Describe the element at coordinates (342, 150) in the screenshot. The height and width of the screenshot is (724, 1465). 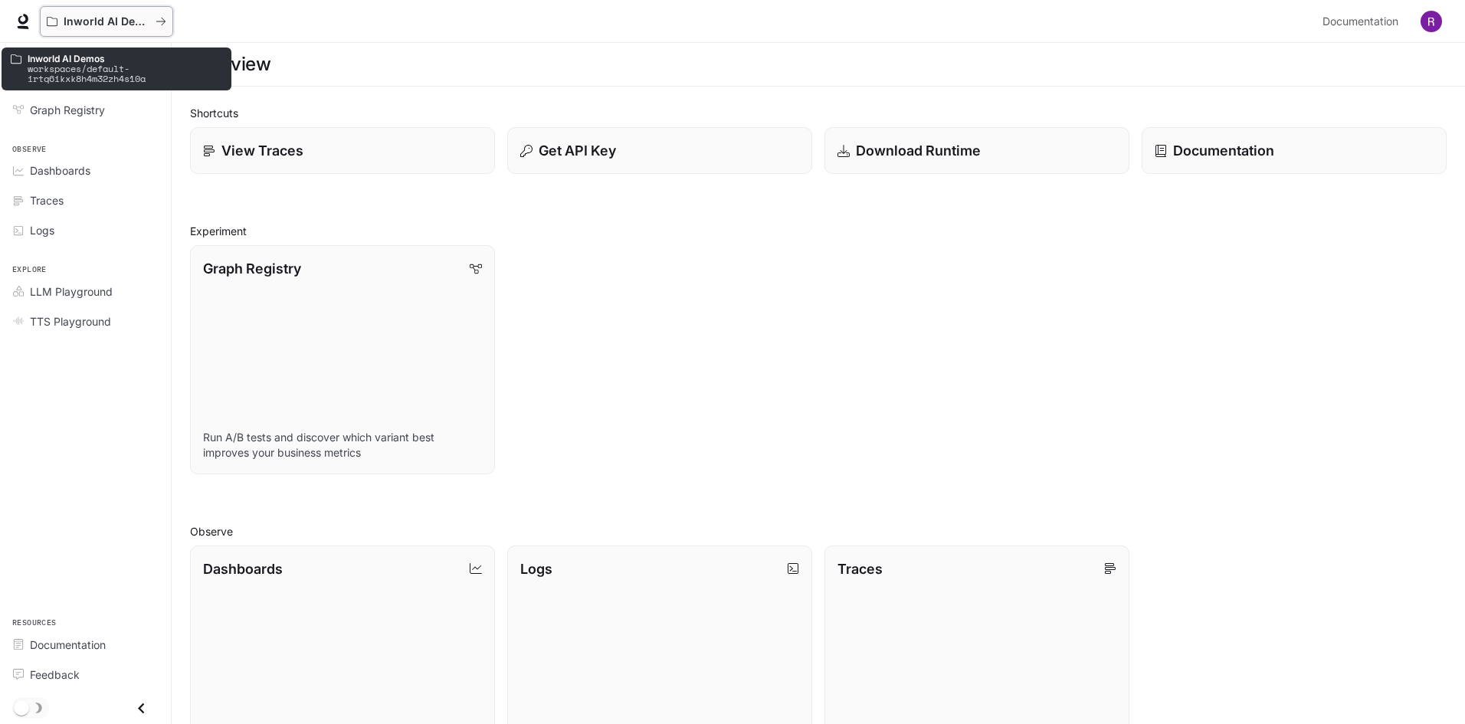
I see `a: View Traces` at that location.